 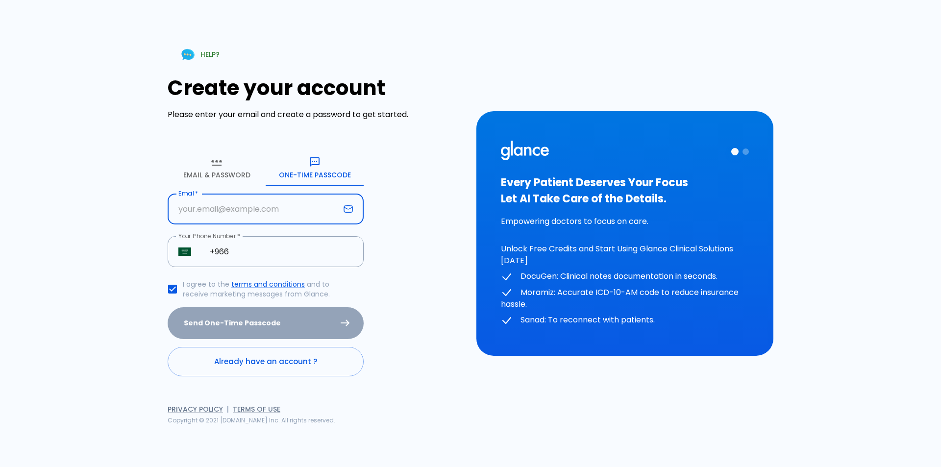 I want to click on button: Select country, so click(x=185, y=252).